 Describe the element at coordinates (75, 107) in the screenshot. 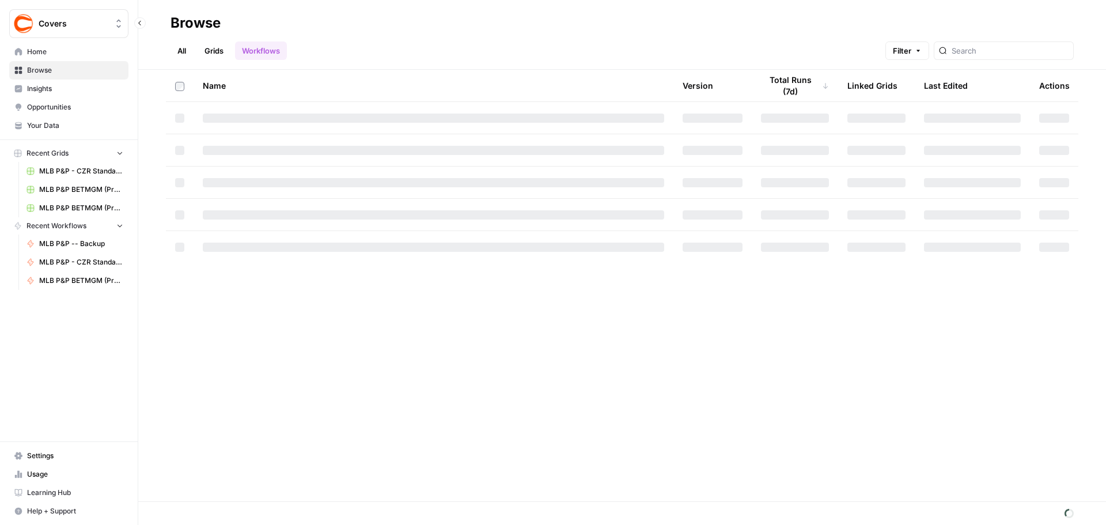

I see `span: Opportunities` at that location.